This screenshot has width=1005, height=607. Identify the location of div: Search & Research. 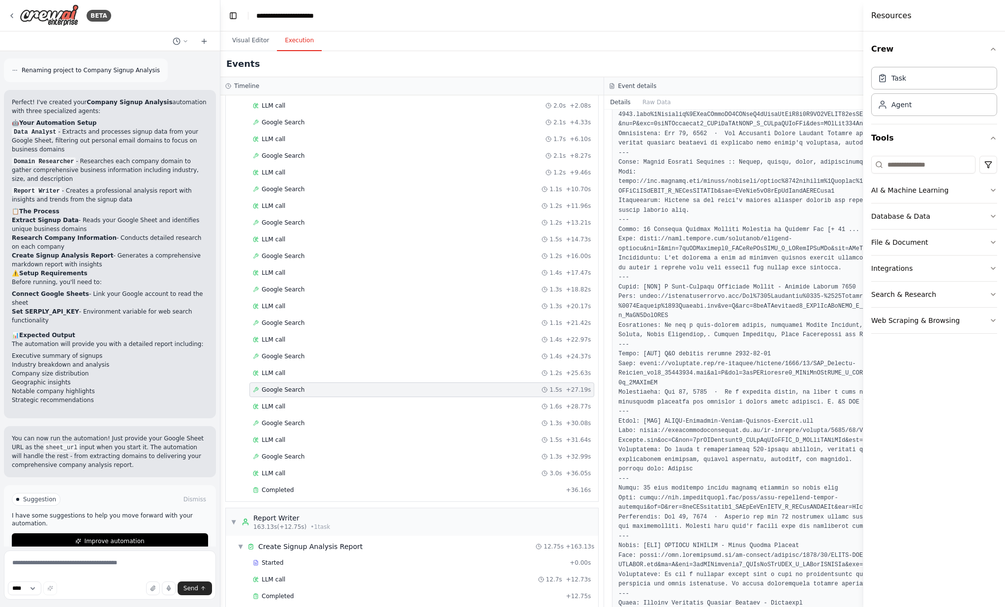
(903, 295).